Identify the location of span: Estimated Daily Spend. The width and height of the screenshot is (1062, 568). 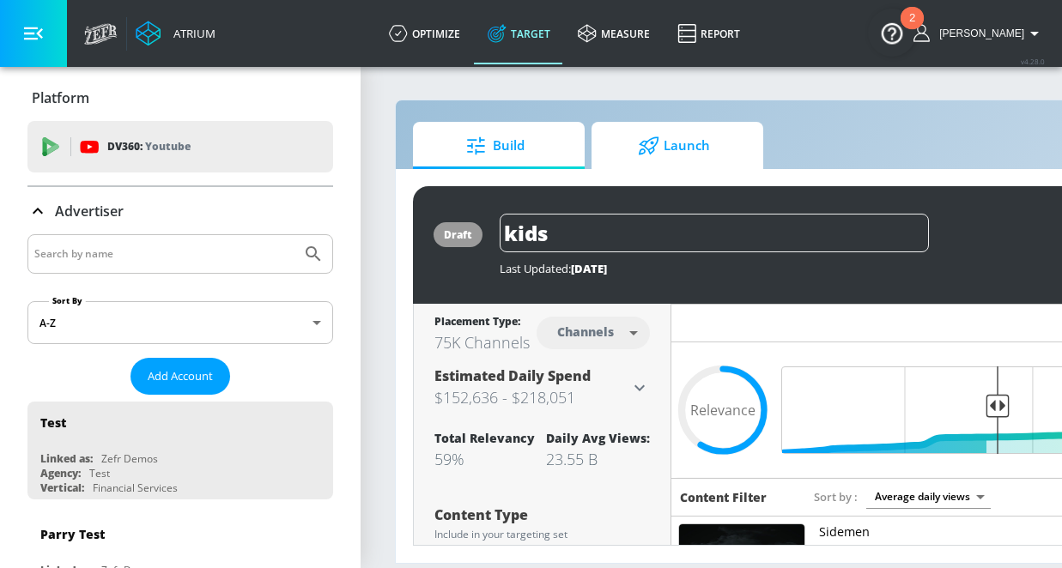
(513, 376).